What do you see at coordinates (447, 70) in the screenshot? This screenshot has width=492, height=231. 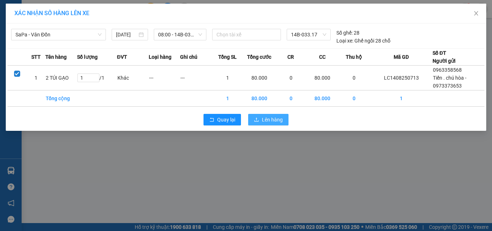 I see `span: 0963358568` at bounding box center [447, 70].